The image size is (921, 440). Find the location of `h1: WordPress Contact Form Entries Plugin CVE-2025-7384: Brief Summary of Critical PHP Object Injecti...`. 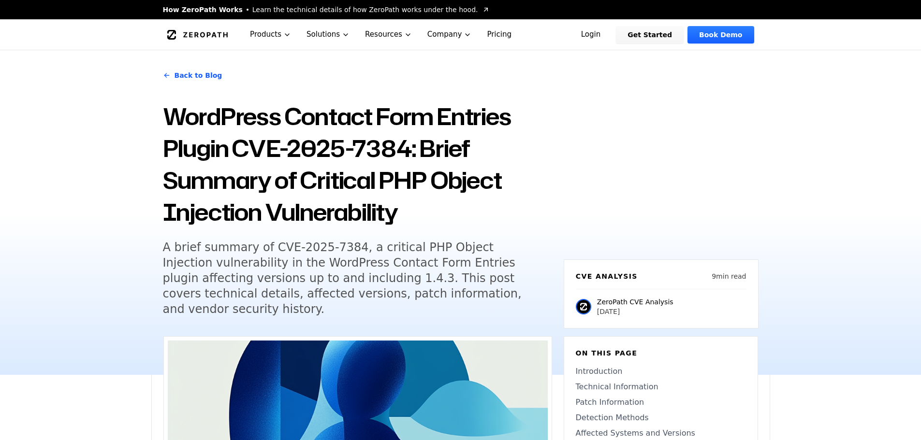

h1: WordPress Contact Form Entries Plugin CVE-2025-7384: Brief Summary of Critical PHP Object Injecti... is located at coordinates (357, 164).